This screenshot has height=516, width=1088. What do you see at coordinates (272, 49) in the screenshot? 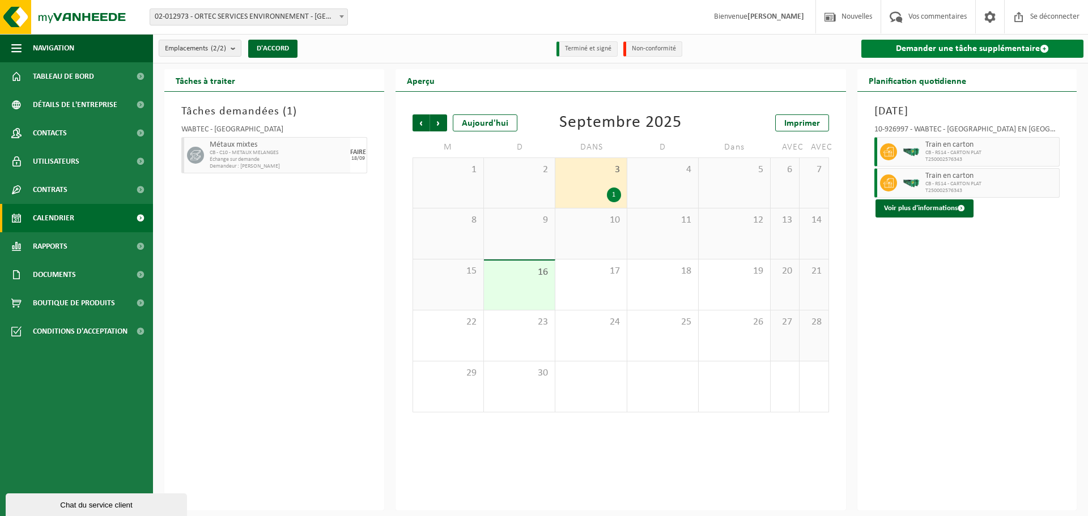
I see `button: D'ACCORD` at bounding box center [272, 49].